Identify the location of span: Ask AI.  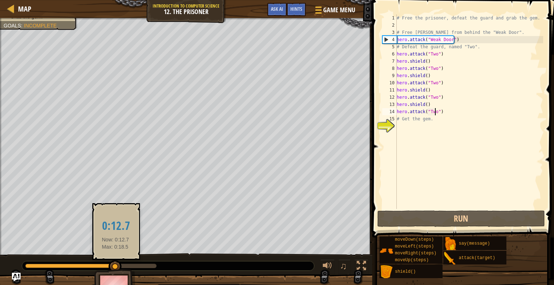
(277, 9).